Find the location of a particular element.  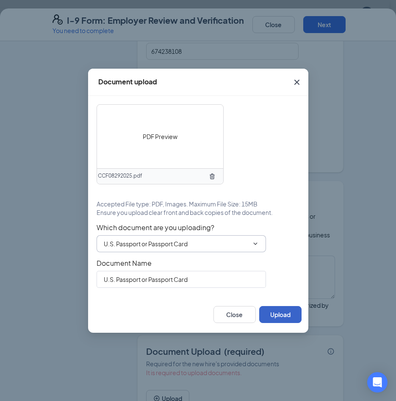

span: Document Name is located at coordinates (198, 263).